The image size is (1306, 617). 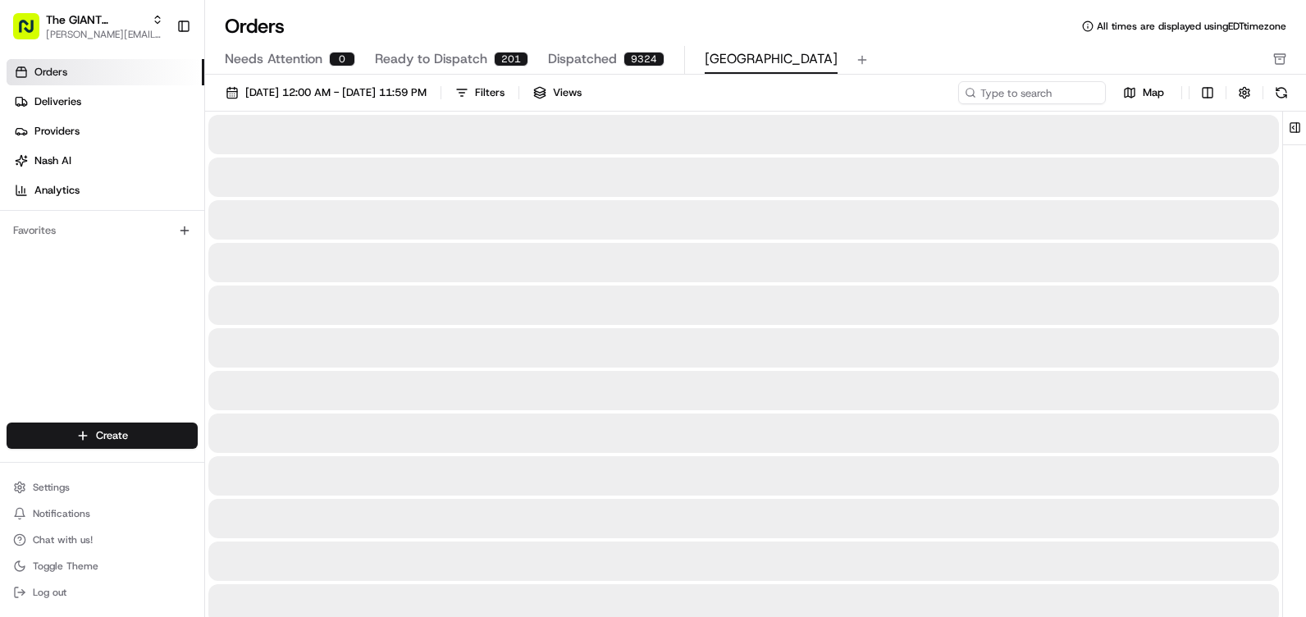 What do you see at coordinates (51, 72) in the screenshot?
I see `span: Orders` at bounding box center [51, 72].